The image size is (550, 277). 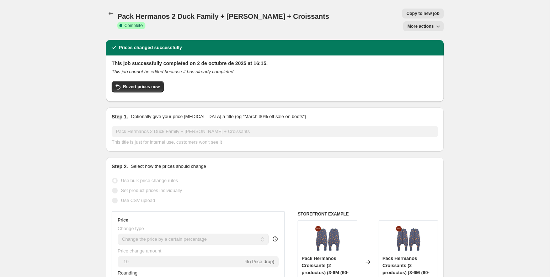 I want to click on span: Complete, so click(x=133, y=26).